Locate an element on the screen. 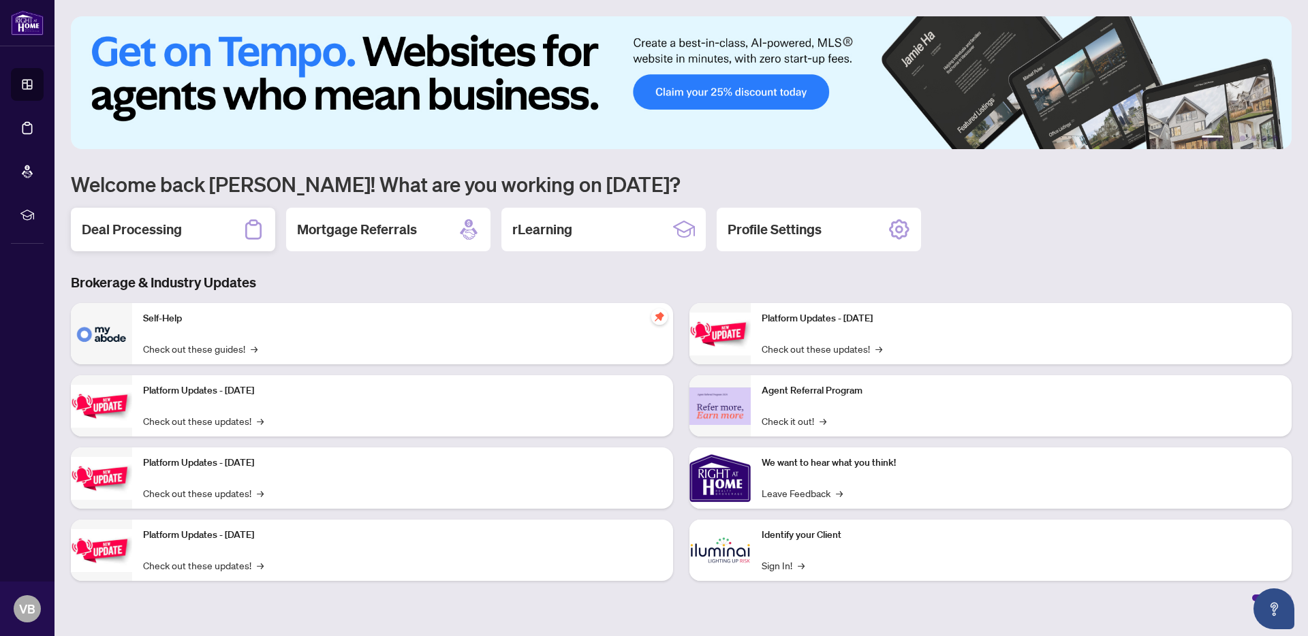 This screenshot has width=1308, height=636. img: We want to hear what you think! is located at coordinates (720, 478).